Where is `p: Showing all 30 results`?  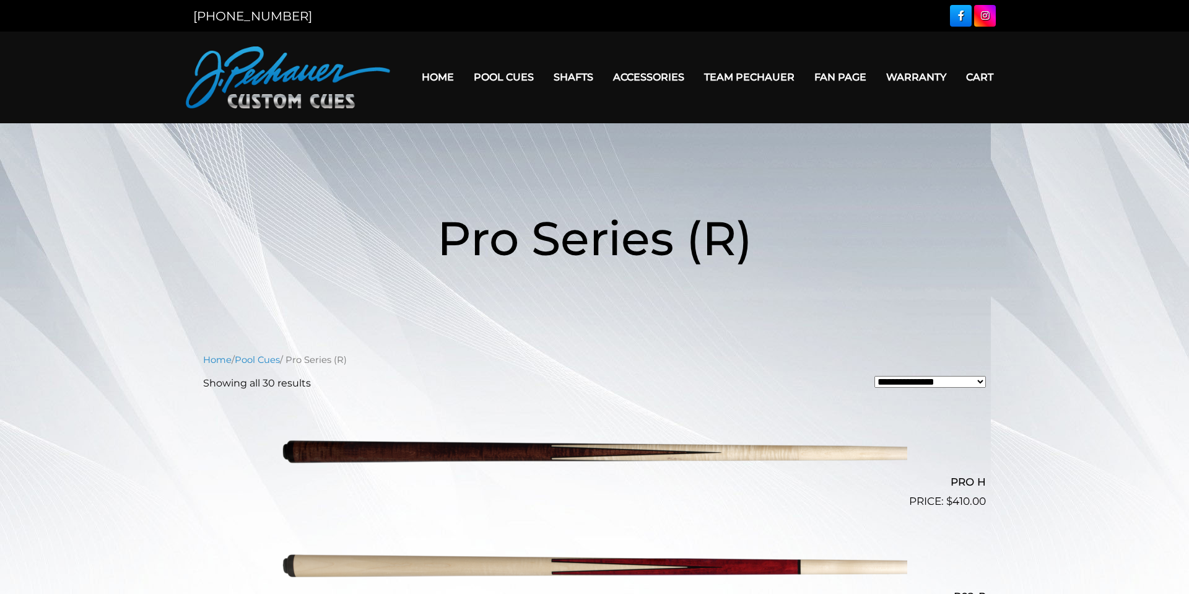 p: Showing all 30 results is located at coordinates (257, 383).